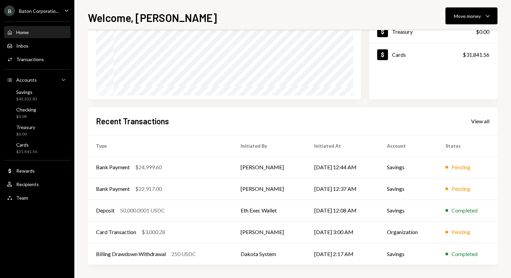 The width and height of the screenshot is (511, 278). What do you see at coordinates (27, 92) in the screenshot?
I see `div: Savings` at bounding box center [27, 92].